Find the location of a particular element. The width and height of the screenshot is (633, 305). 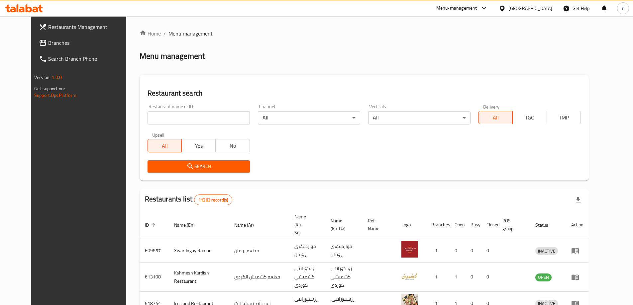

div: Export file is located at coordinates (578, 200).